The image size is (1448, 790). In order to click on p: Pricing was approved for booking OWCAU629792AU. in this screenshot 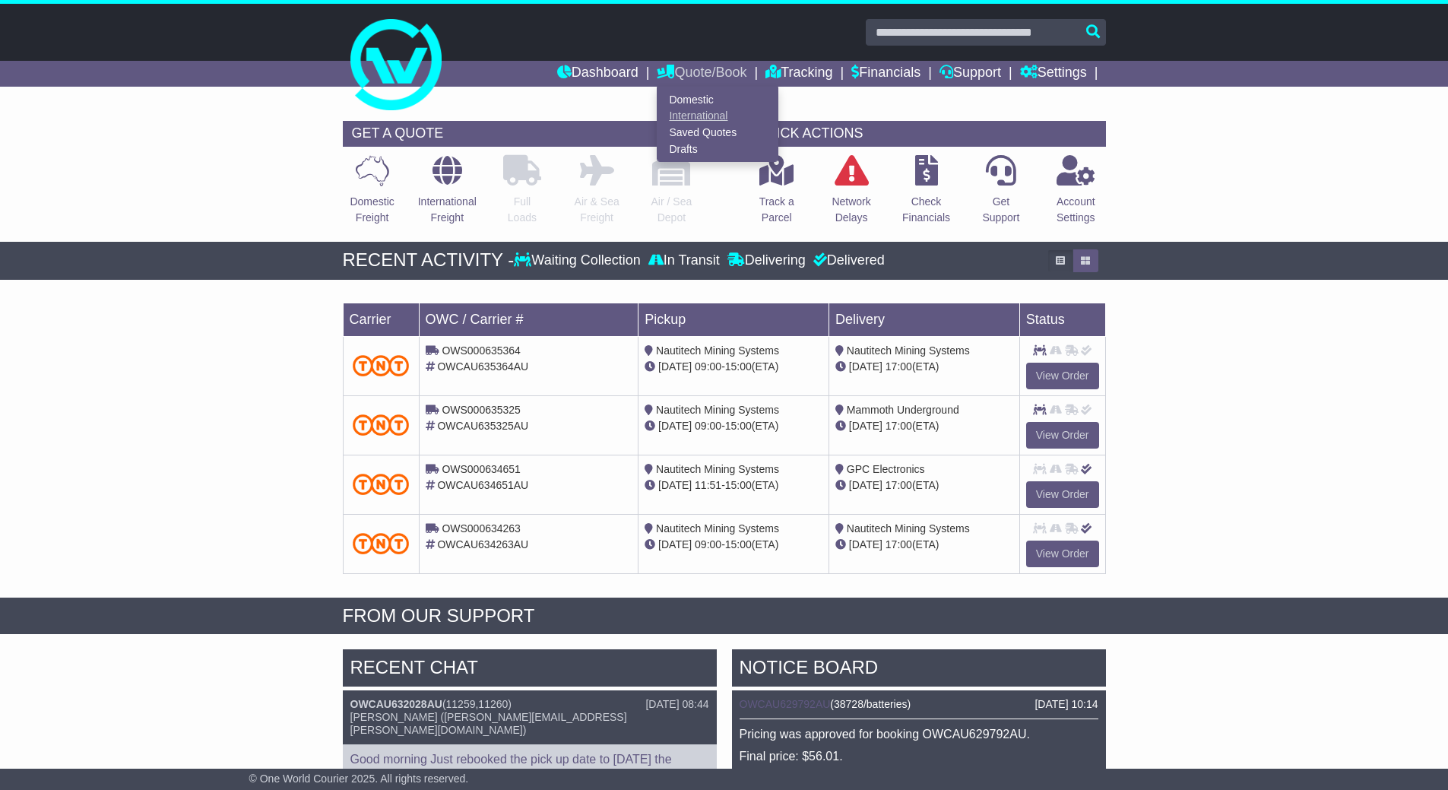, I will do `click(919, 733)`.